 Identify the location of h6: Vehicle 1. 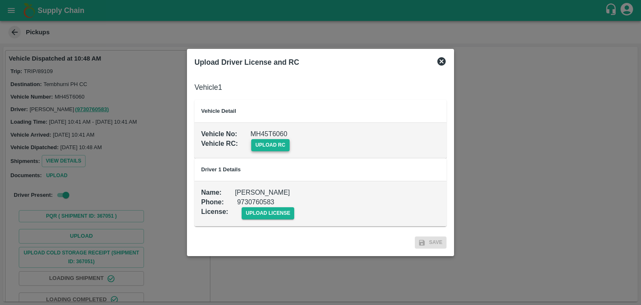
(320, 87).